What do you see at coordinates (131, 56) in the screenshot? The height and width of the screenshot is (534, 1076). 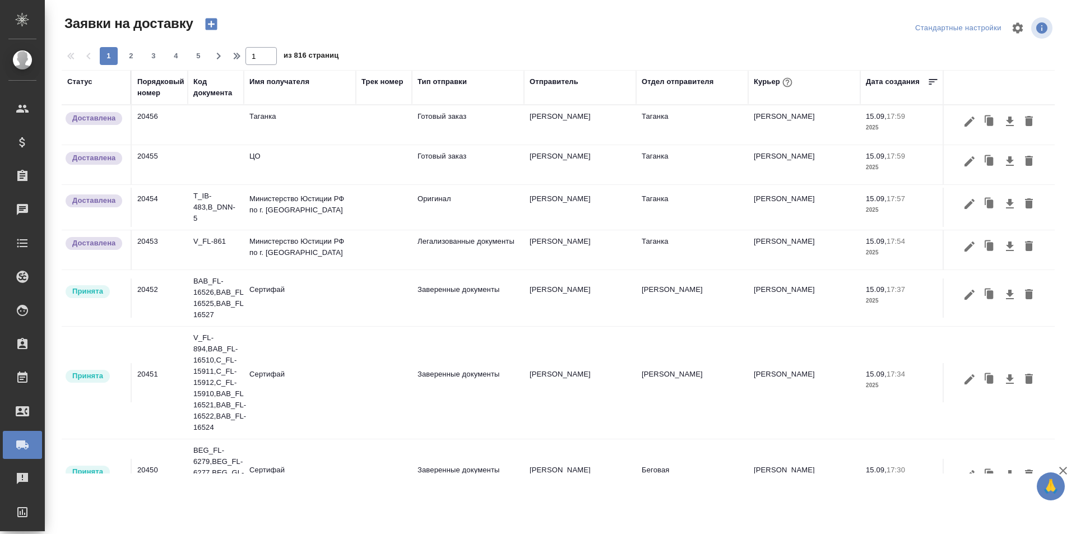 I see `span: 2` at bounding box center [131, 56].